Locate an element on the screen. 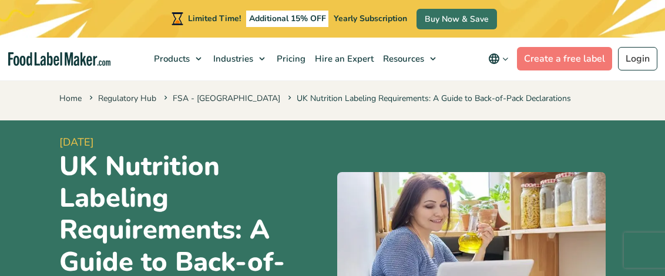 This screenshot has height=276, width=665. a: Resources is located at coordinates (410, 59).